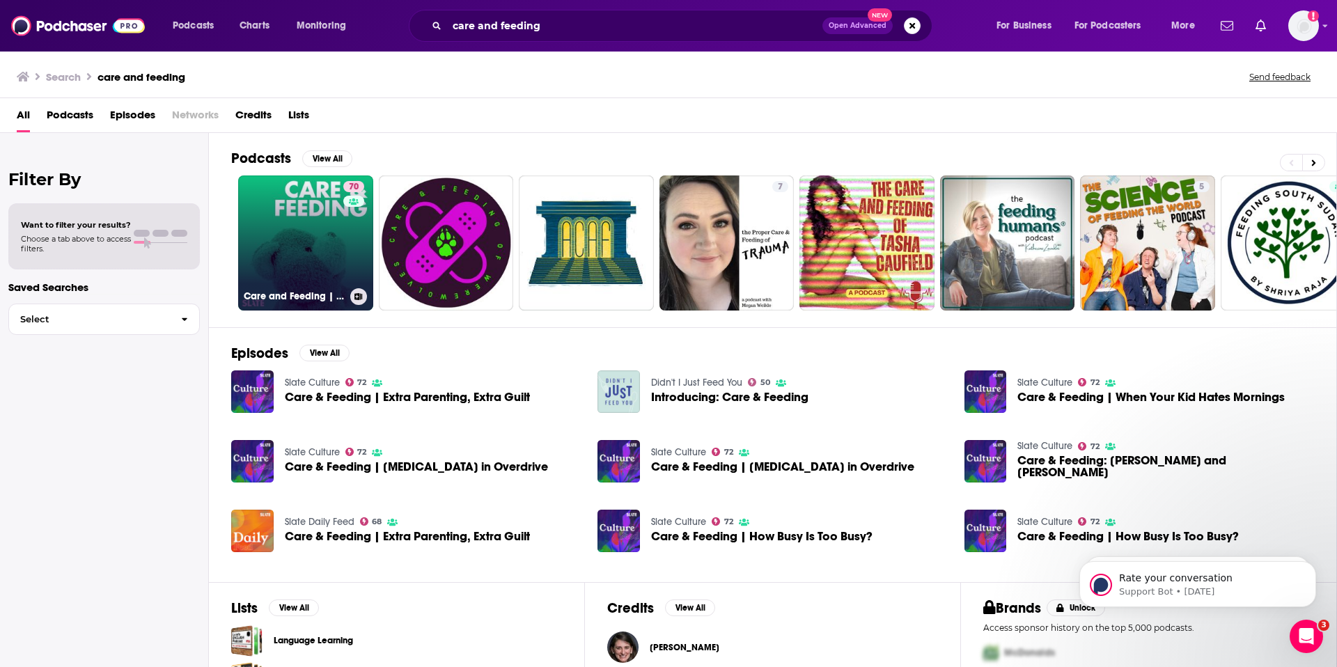 The width and height of the screenshot is (1337, 667). What do you see at coordinates (765, 382) in the screenshot?
I see `span: 50` at bounding box center [765, 382].